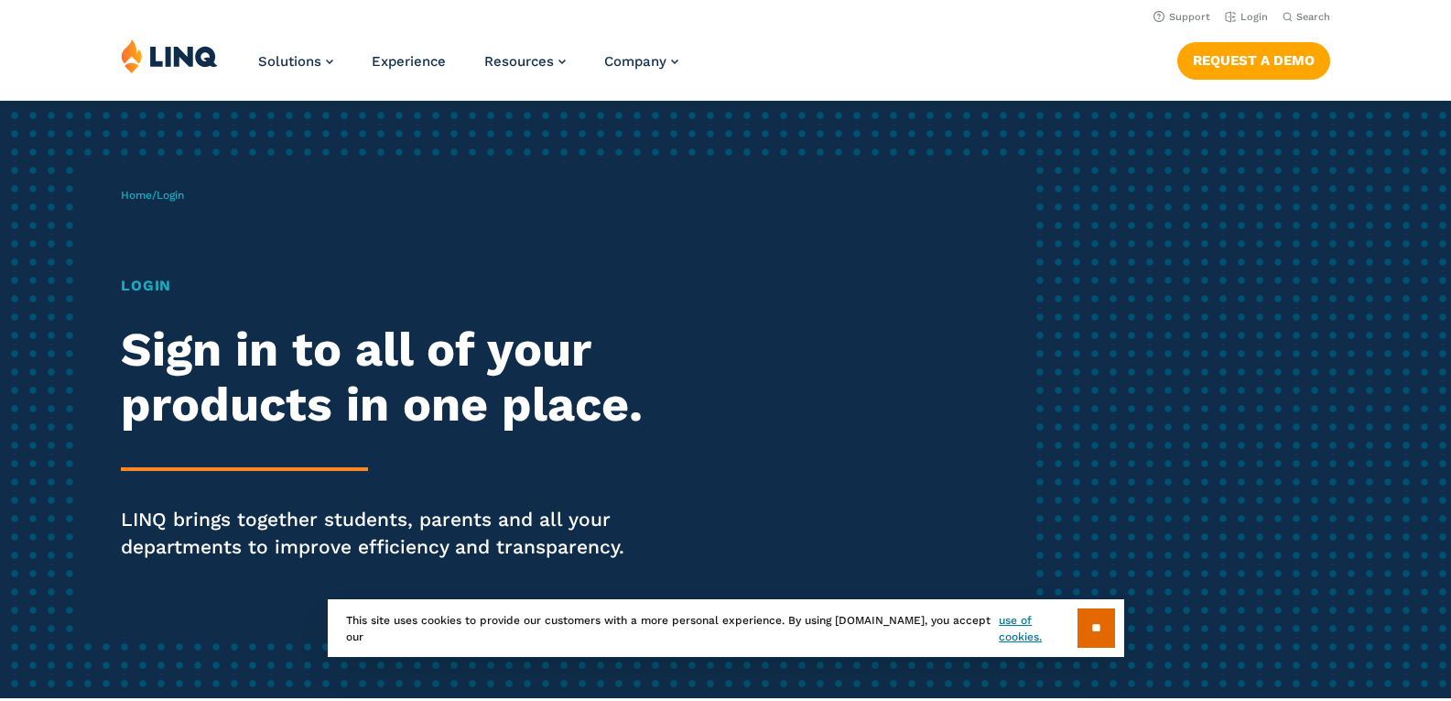 Image resolution: width=1451 pixels, height=701 pixels. I want to click on a: Login, so click(1246, 16).